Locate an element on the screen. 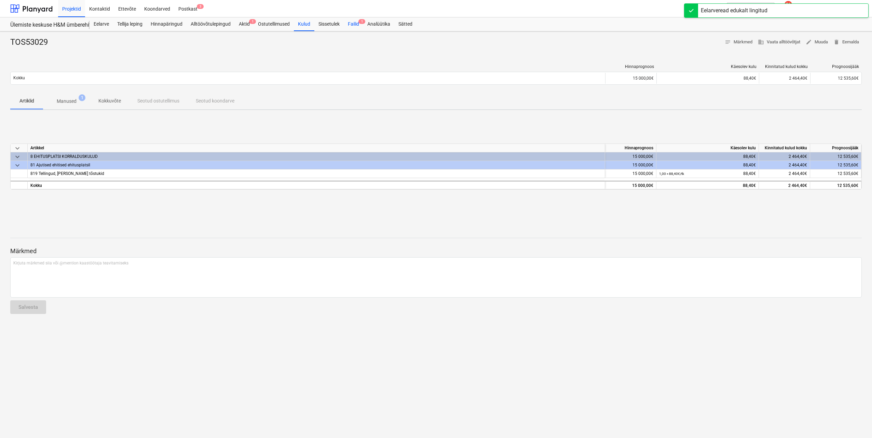 The image size is (872, 438). div: Failid is located at coordinates (353, 24).